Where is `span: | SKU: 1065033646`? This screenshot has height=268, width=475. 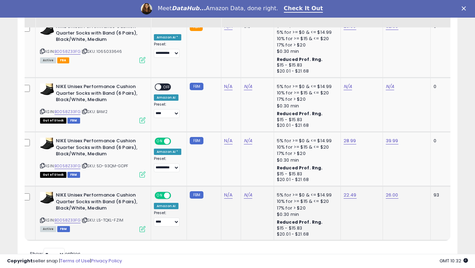
span: | SKU: 1065033646 is located at coordinates (102, 51).